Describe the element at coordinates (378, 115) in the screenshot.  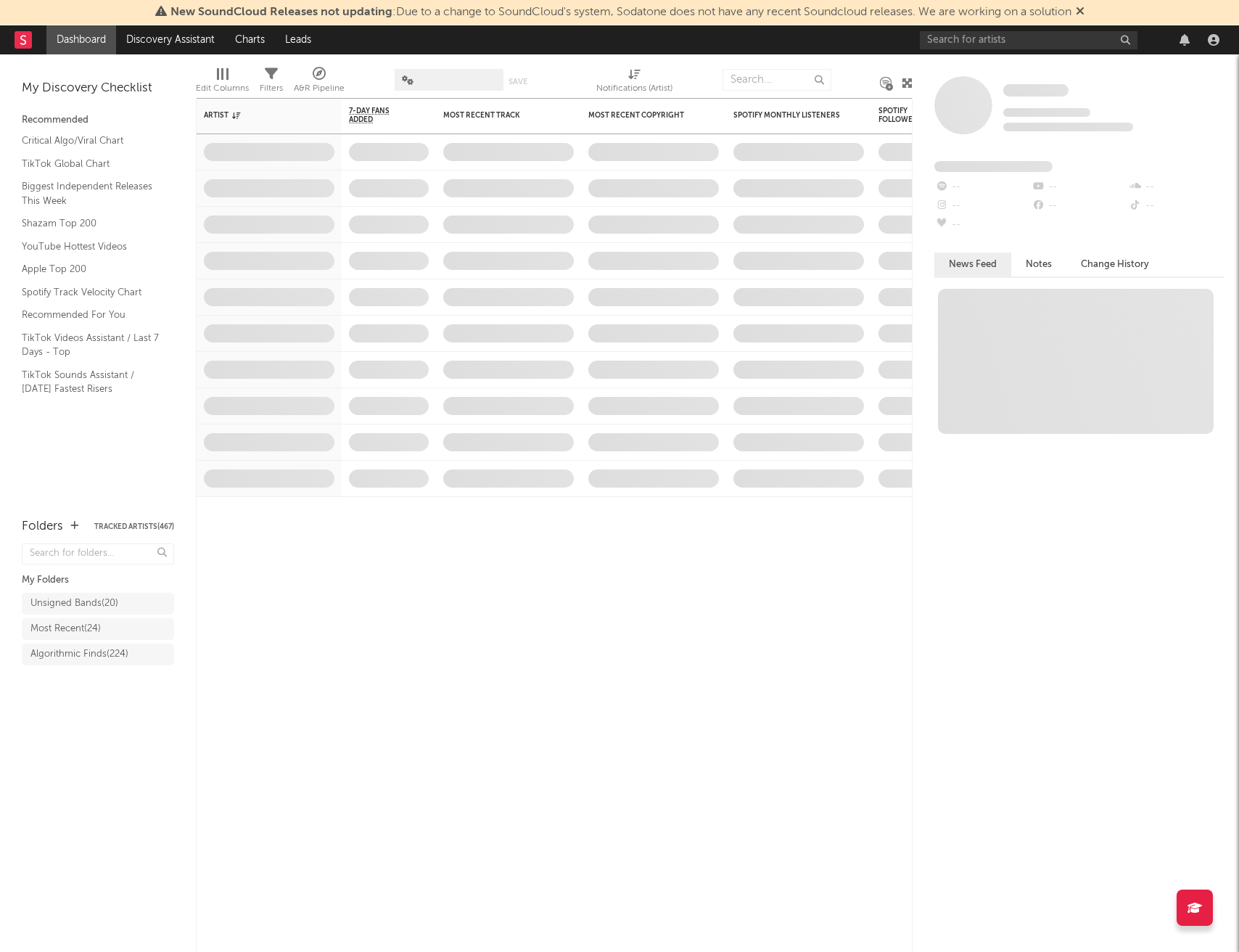
I see `span: 7-Day Fans Added` at that location.